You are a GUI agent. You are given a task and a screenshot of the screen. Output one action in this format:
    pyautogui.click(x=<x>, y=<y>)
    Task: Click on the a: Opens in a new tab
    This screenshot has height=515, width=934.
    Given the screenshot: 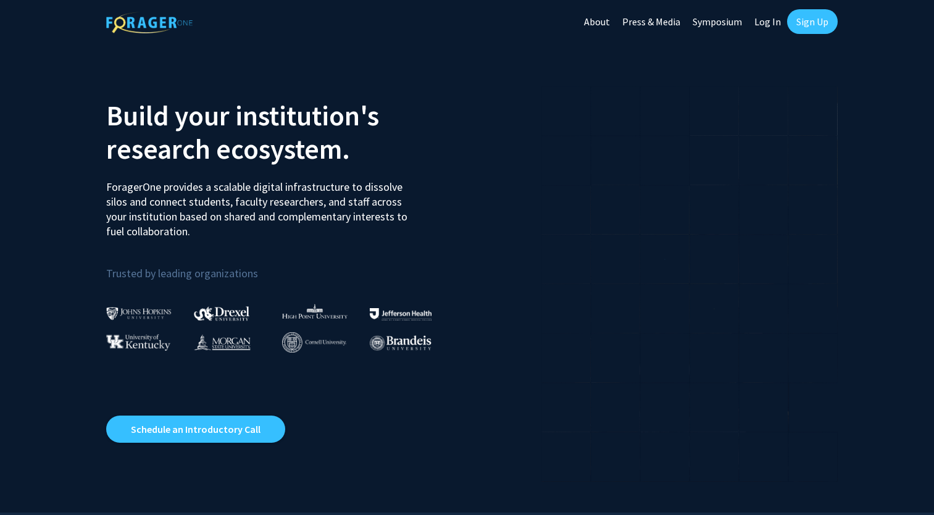 What is the action you would take?
    pyautogui.click(x=196, y=429)
    